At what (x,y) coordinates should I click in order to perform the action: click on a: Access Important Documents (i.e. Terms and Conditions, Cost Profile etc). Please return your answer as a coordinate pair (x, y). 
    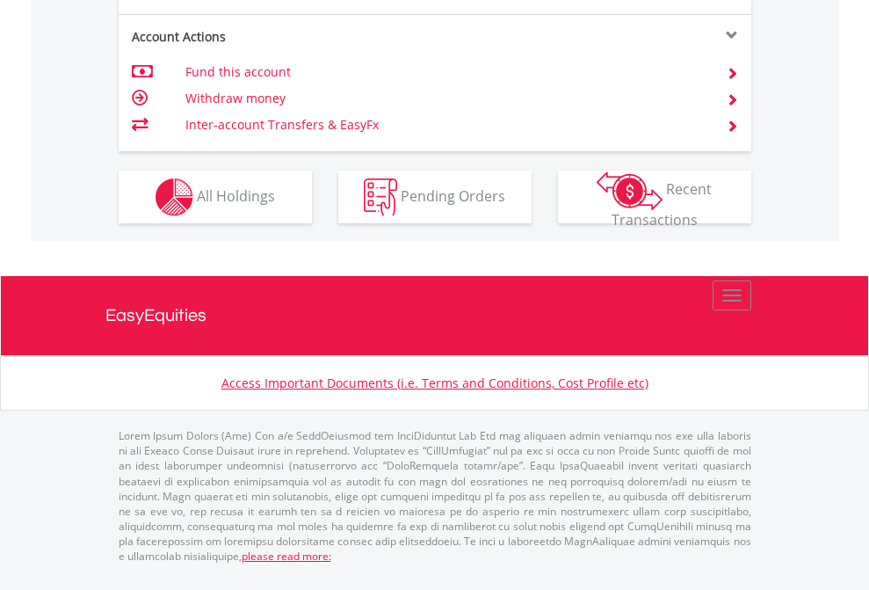
    Looking at the image, I should click on (435, 382).